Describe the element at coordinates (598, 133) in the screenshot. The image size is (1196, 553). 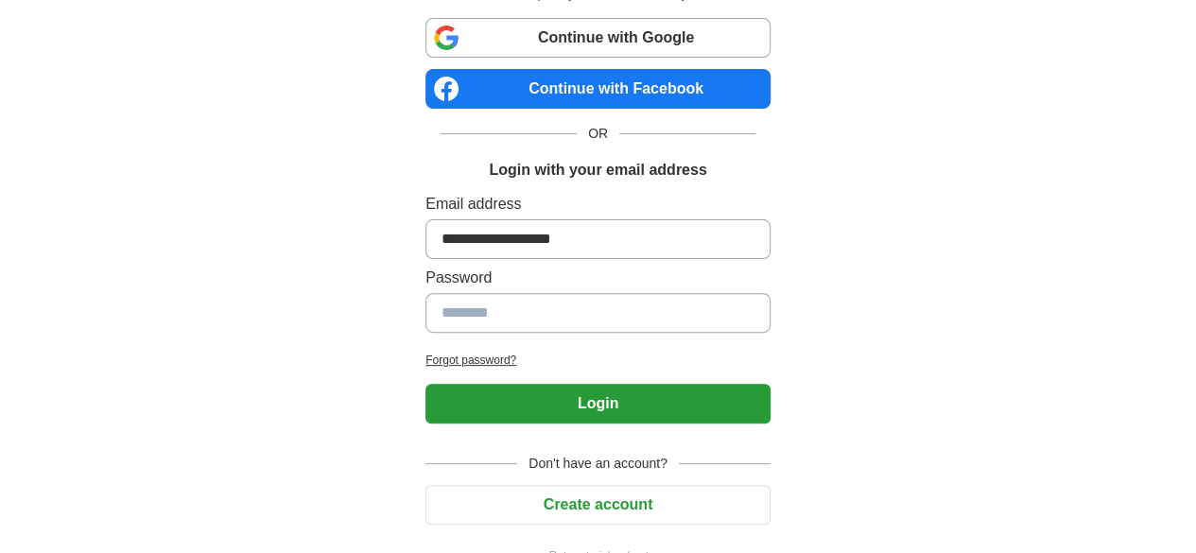
I see `span: OR` at that location.